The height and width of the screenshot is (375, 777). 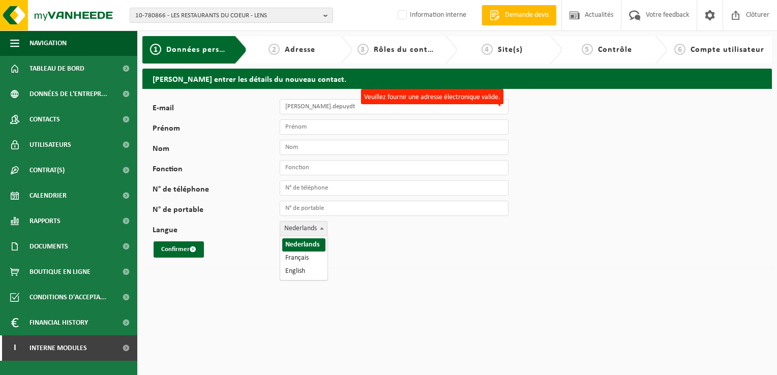 What do you see at coordinates (487, 49) in the screenshot?
I see `span: 4` at bounding box center [487, 49].